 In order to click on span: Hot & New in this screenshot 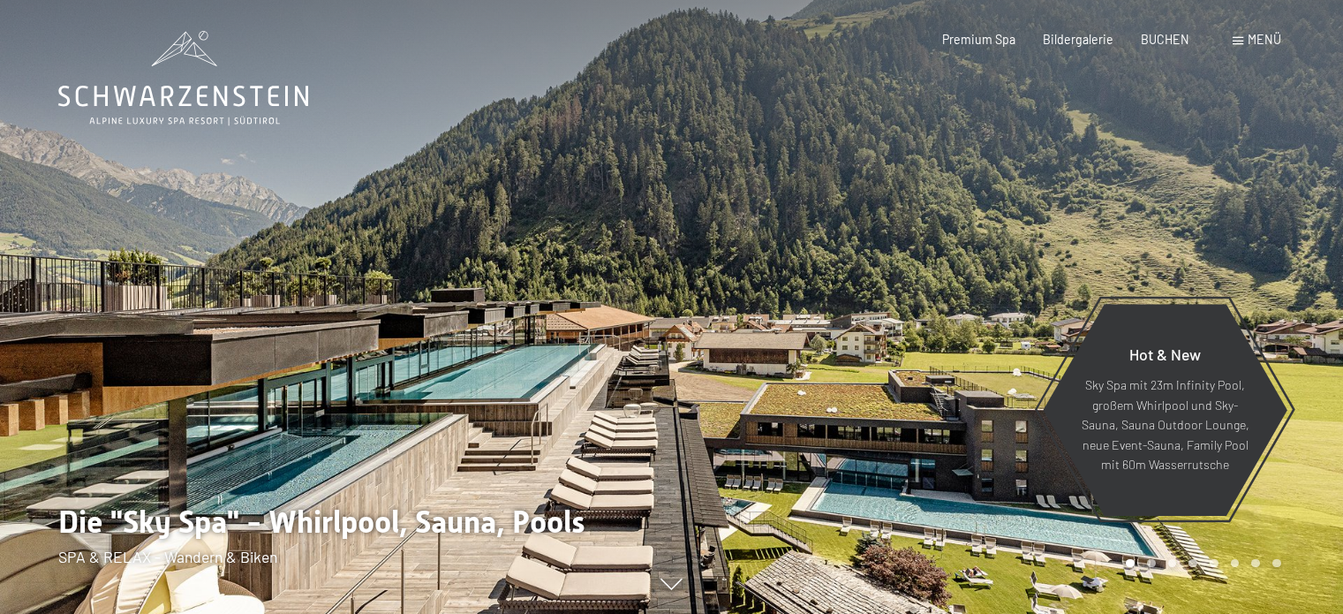, I will do `click(1165, 354)`.